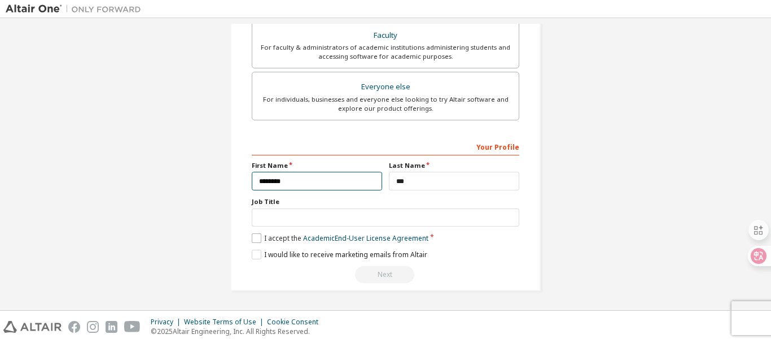 The image size is (771, 343). Describe the element at coordinates (366, 238) in the screenshot. I see `a: Academic End-User License Agreement` at that location.